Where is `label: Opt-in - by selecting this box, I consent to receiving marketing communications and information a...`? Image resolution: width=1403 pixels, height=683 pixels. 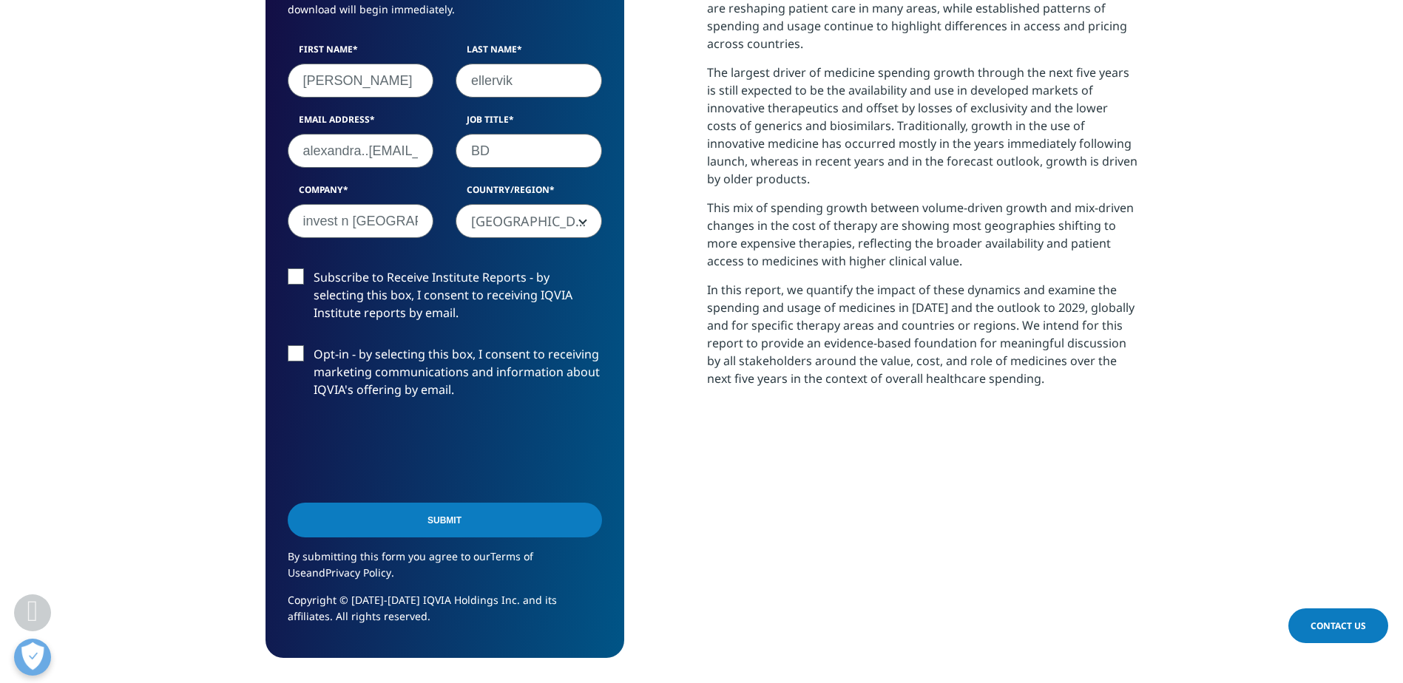
label: Opt-in - by selecting this box, I consent to receiving marketing communications and information a... is located at coordinates (444, 376).